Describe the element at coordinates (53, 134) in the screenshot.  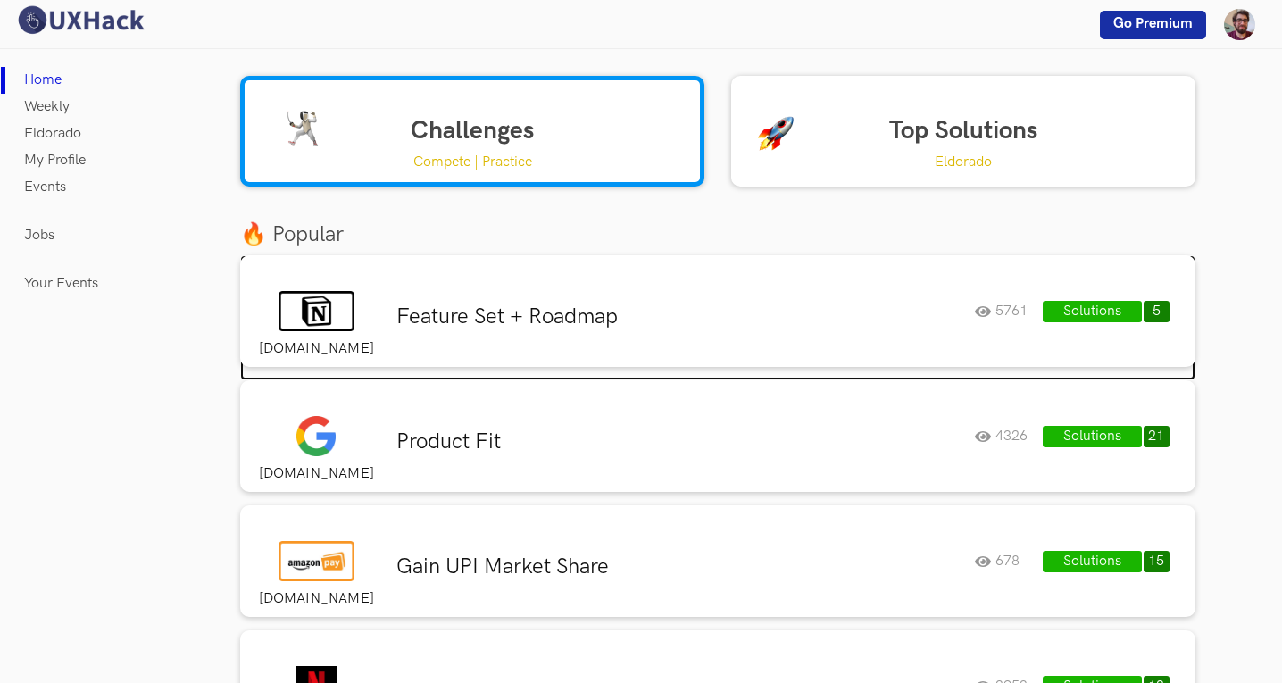
I see `a: Eldorado` at that location.